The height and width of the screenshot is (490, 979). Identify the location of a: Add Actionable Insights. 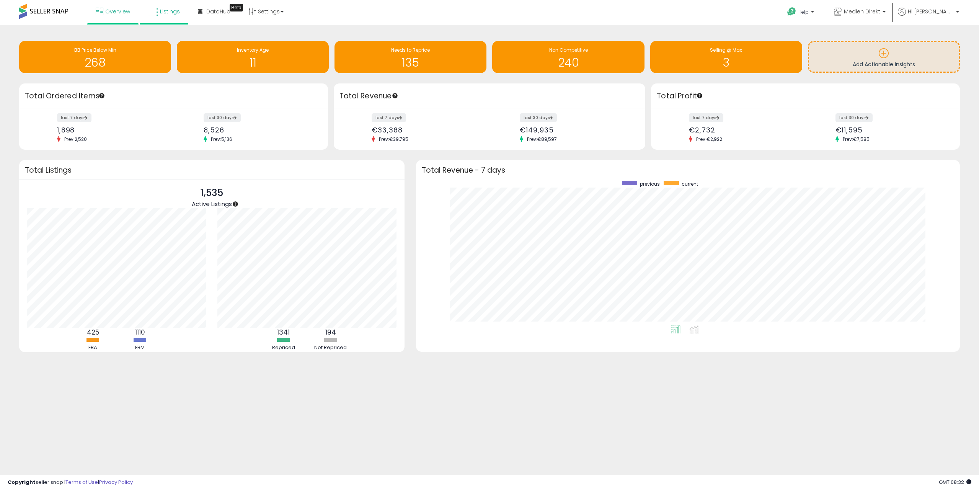
(884, 57).